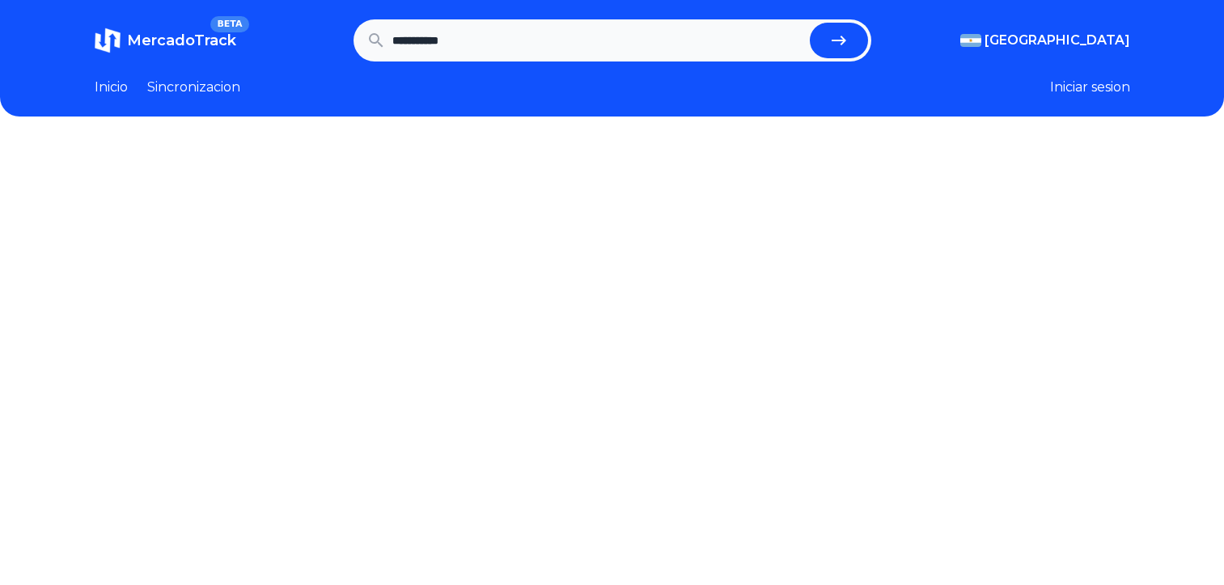 The width and height of the screenshot is (1224, 585). Describe the element at coordinates (165, 40) in the screenshot. I see `a: MercadoTrackBETA` at that location.